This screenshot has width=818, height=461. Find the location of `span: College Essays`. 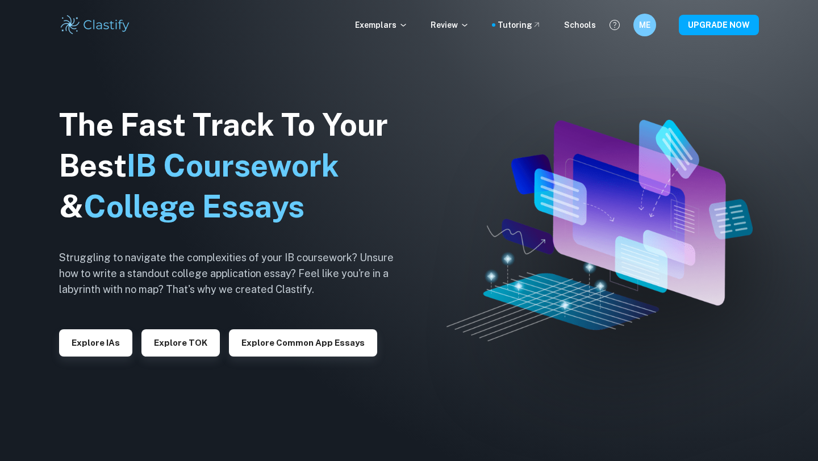

span: College Essays is located at coordinates (194, 206).